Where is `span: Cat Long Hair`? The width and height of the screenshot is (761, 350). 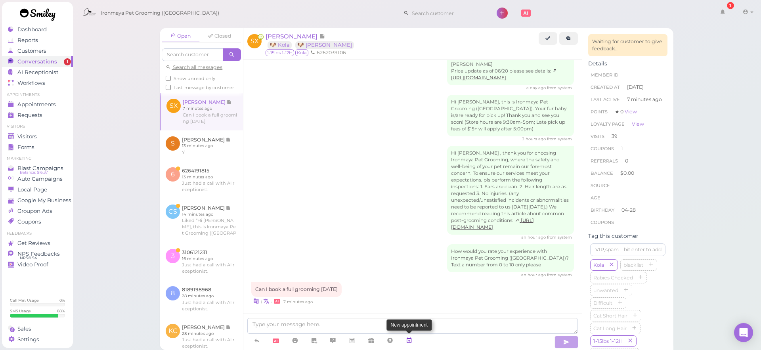
span: Cat Long Hair is located at coordinates (610, 328).